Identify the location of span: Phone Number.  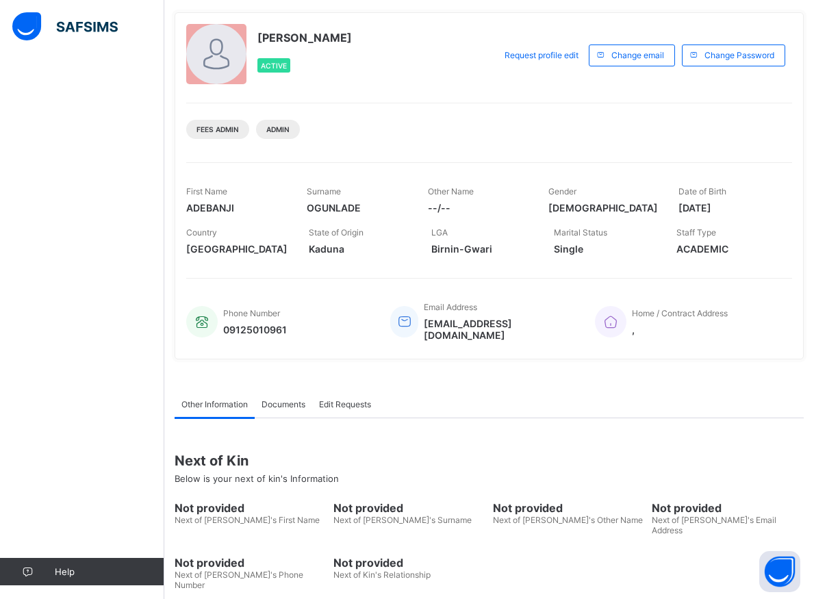
(251, 313).